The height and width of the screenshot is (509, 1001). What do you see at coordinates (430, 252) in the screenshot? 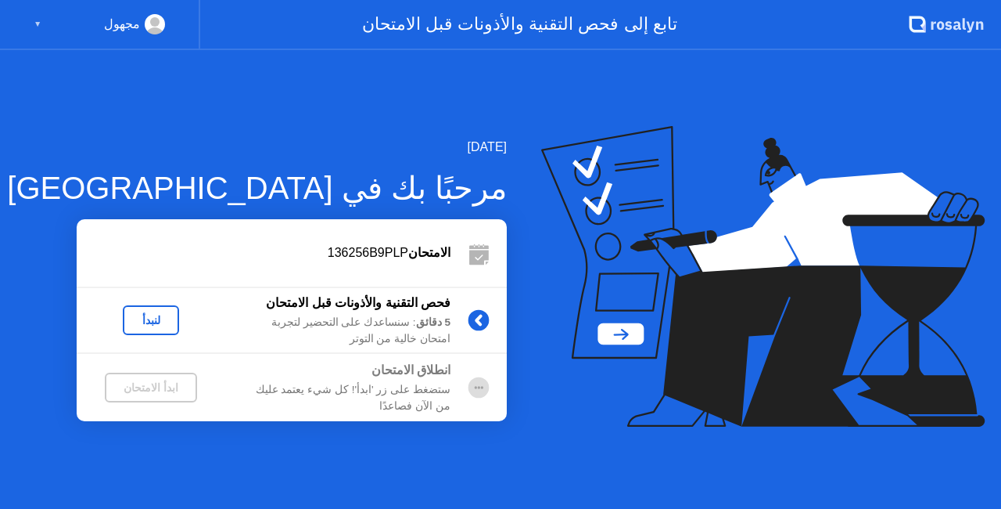
I see `b: الامتحان` at bounding box center [430, 252].